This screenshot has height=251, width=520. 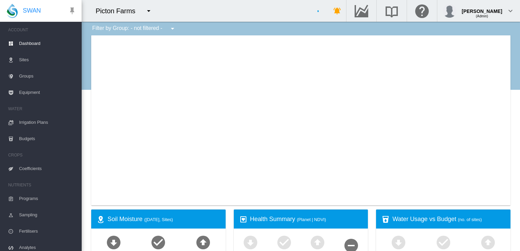 I want to click on div: Soil Moisture, so click(x=164, y=219).